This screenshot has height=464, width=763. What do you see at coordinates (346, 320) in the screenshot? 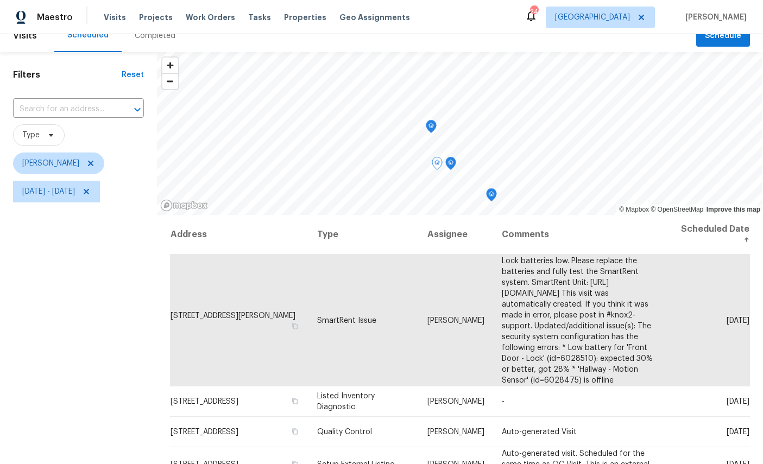
I see `span: SmartRent Issue` at bounding box center [346, 320].